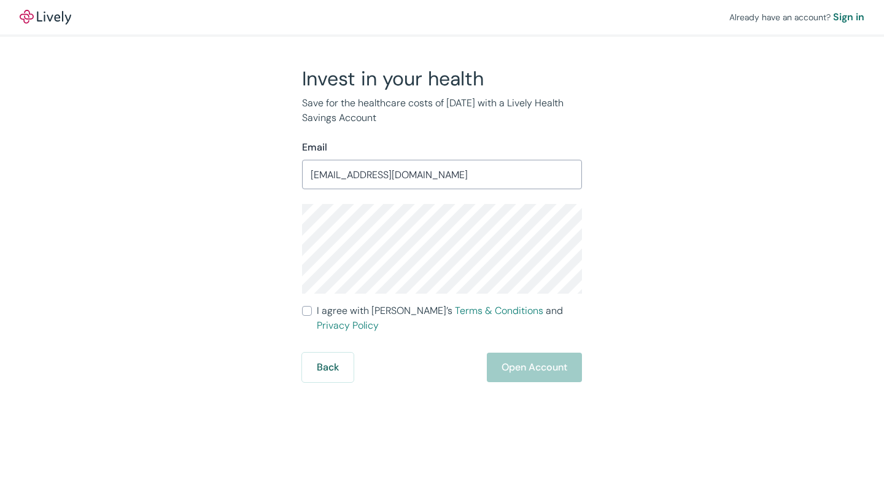 Image resolution: width=884 pixels, height=478 pixels. What do you see at coordinates (348, 325) in the screenshot?
I see `a: Privacy Policy` at bounding box center [348, 325].